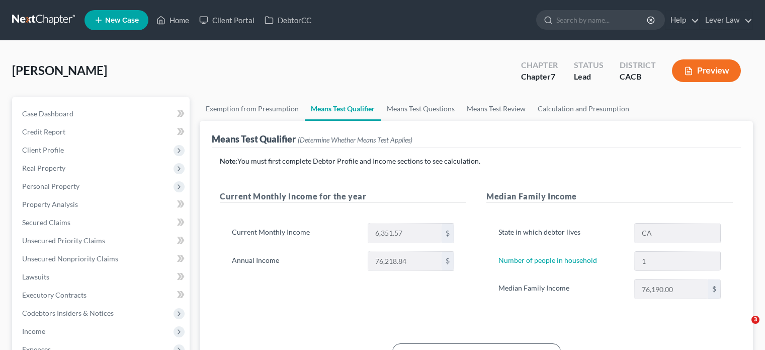  I want to click on a: Case Dashboard, so click(102, 114).